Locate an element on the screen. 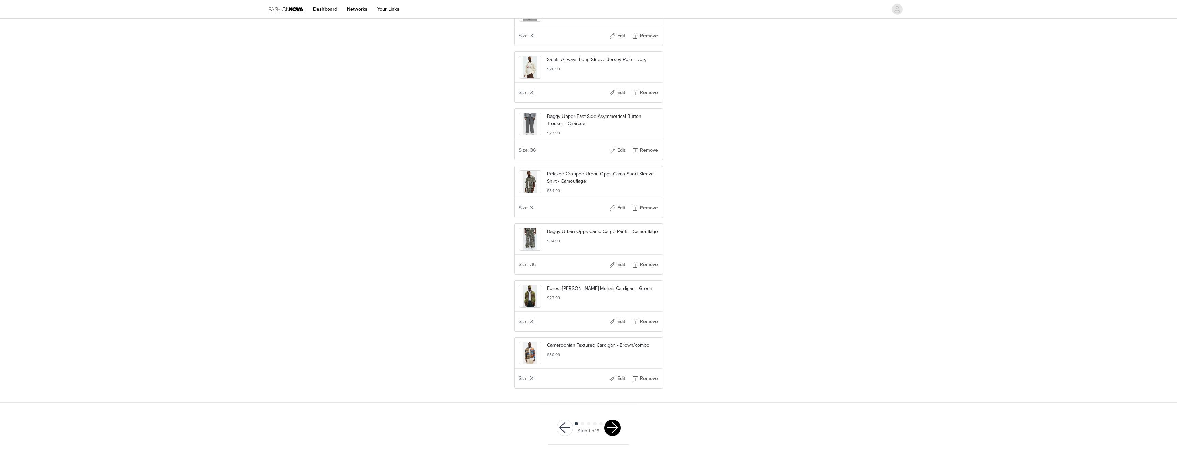 This screenshot has width=1177, height=453. p: Cameroonian Textured Cardigan - Brown/combo is located at coordinates (603, 345).